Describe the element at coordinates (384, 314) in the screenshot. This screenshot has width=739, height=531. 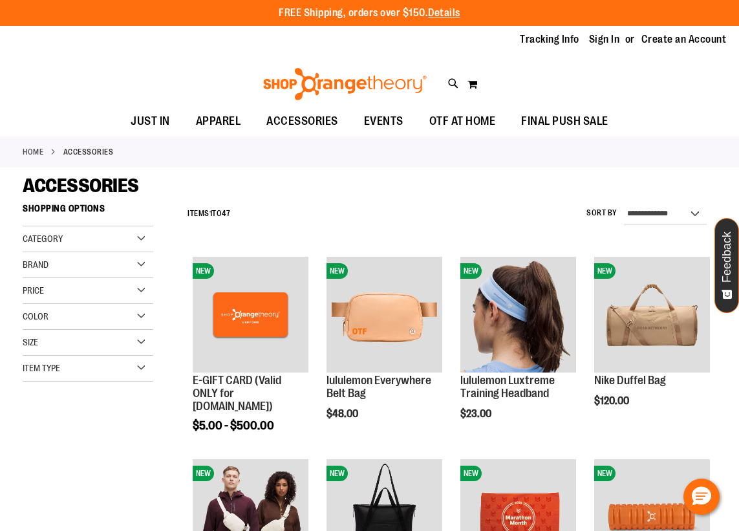
I see `img: lululemon Everywhere Belt Bag` at that location.